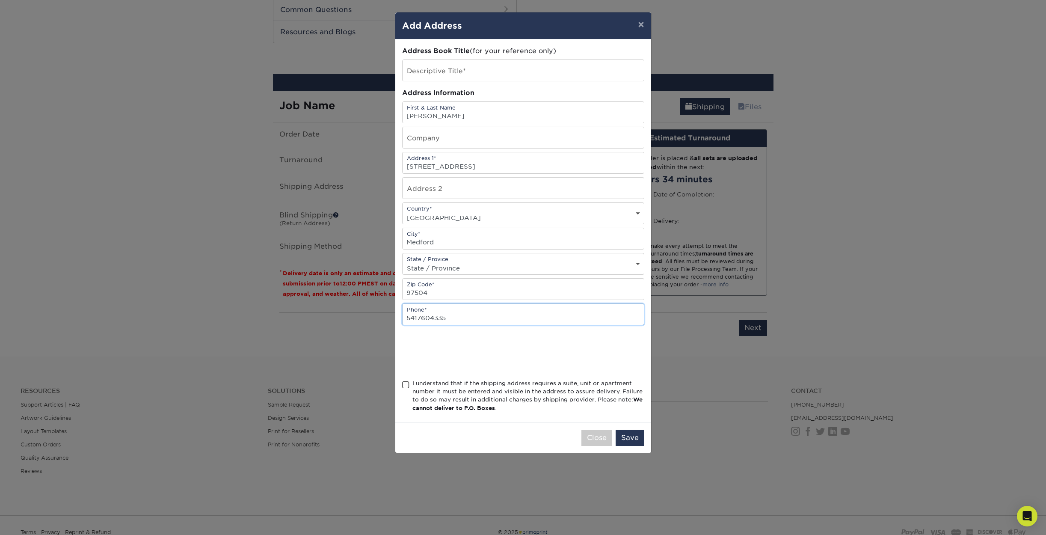  Describe the element at coordinates (436, 50) in the screenshot. I see `span: Address Book Title` at that location.